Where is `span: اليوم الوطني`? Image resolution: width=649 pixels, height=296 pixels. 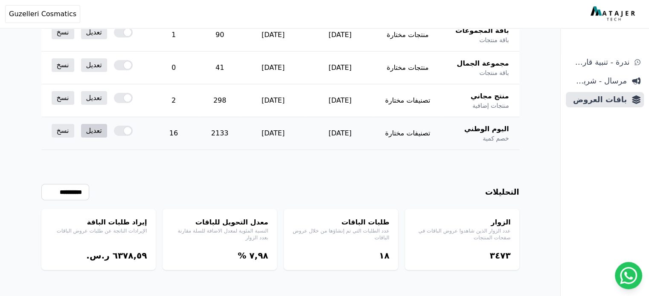 span: اليوم الوطني is located at coordinates (486, 129).